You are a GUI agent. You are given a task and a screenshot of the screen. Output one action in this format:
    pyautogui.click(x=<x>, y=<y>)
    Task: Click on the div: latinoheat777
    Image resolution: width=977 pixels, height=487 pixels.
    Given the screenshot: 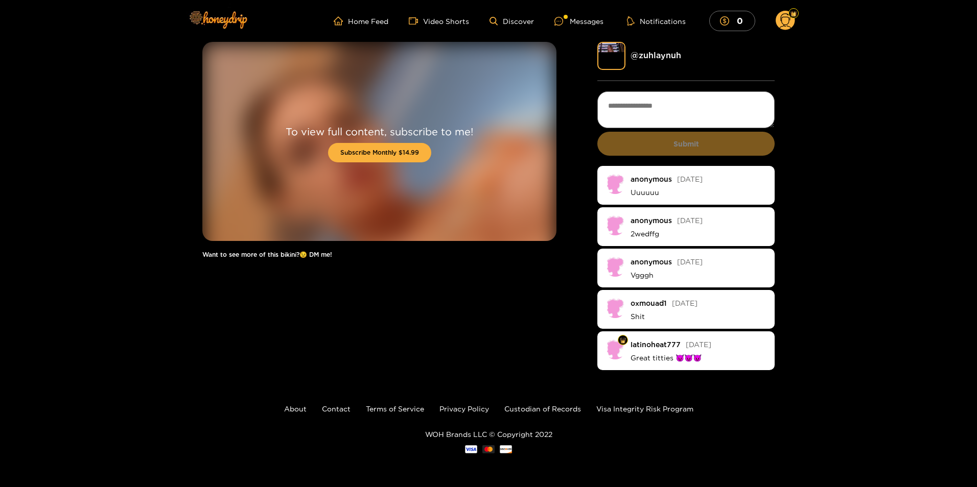 What is the action you would take?
    pyautogui.click(x=656, y=344)
    